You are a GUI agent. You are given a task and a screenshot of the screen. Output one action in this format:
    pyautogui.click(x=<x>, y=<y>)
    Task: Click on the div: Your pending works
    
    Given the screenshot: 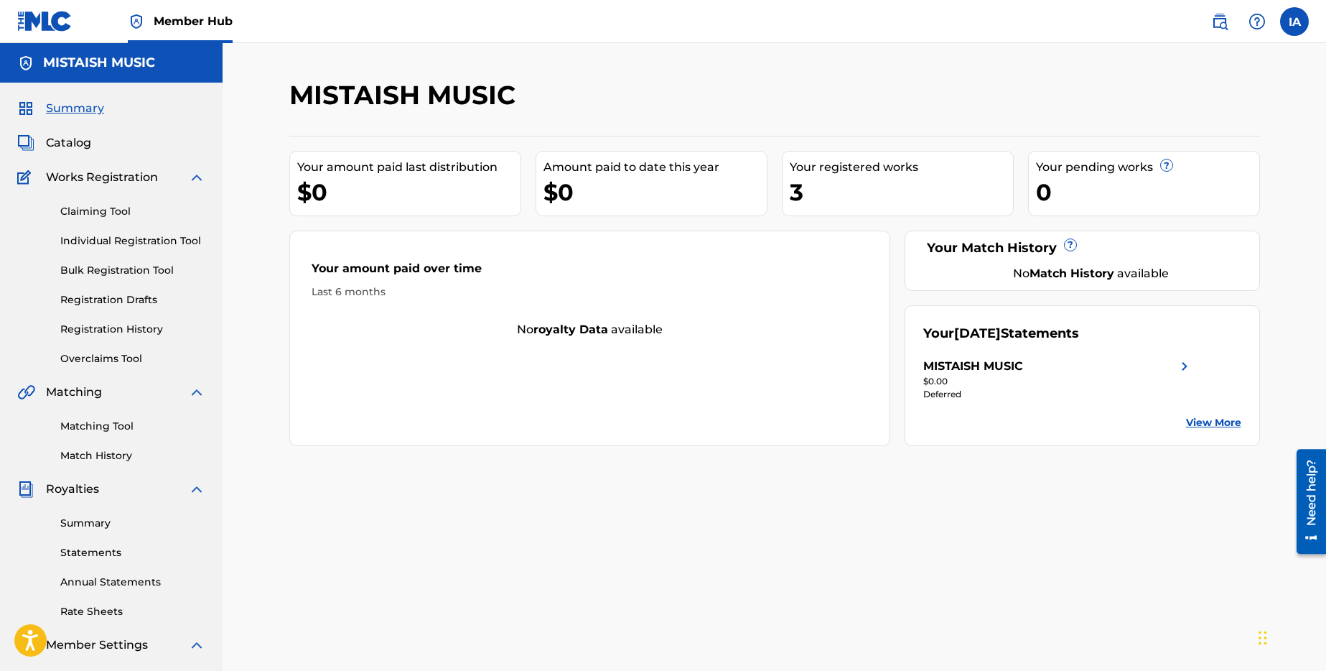 What is the action you would take?
    pyautogui.click(x=1147, y=167)
    